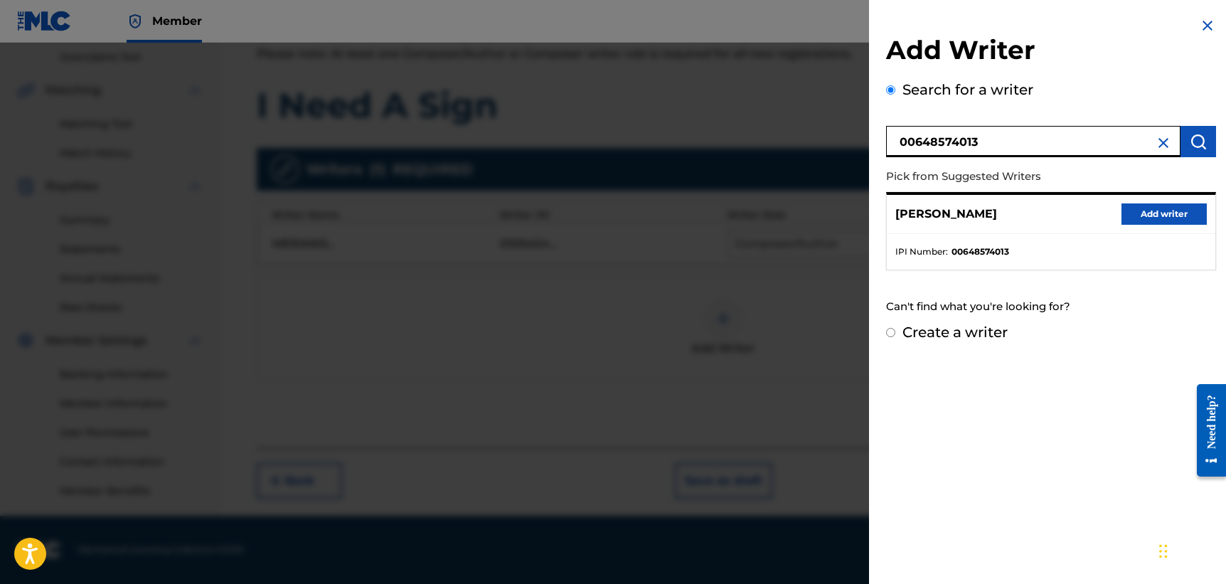 The width and height of the screenshot is (1226, 584). What do you see at coordinates (135, 21) in the screenshot?
I see `img: Top Rightsholder` at bounding box center [135, 21].